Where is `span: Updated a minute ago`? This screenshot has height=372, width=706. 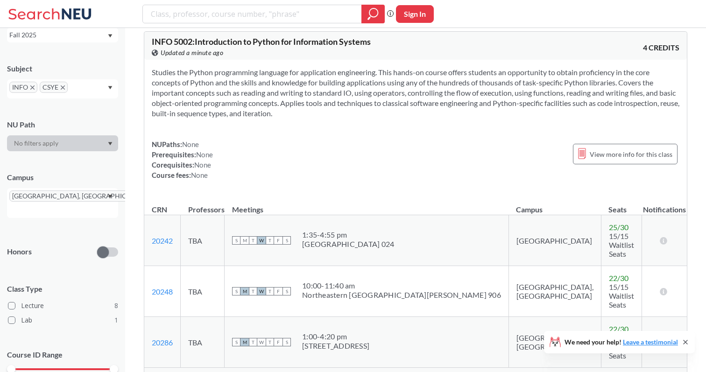 span: Updated a minute ago is located at coordinates (192, 53).